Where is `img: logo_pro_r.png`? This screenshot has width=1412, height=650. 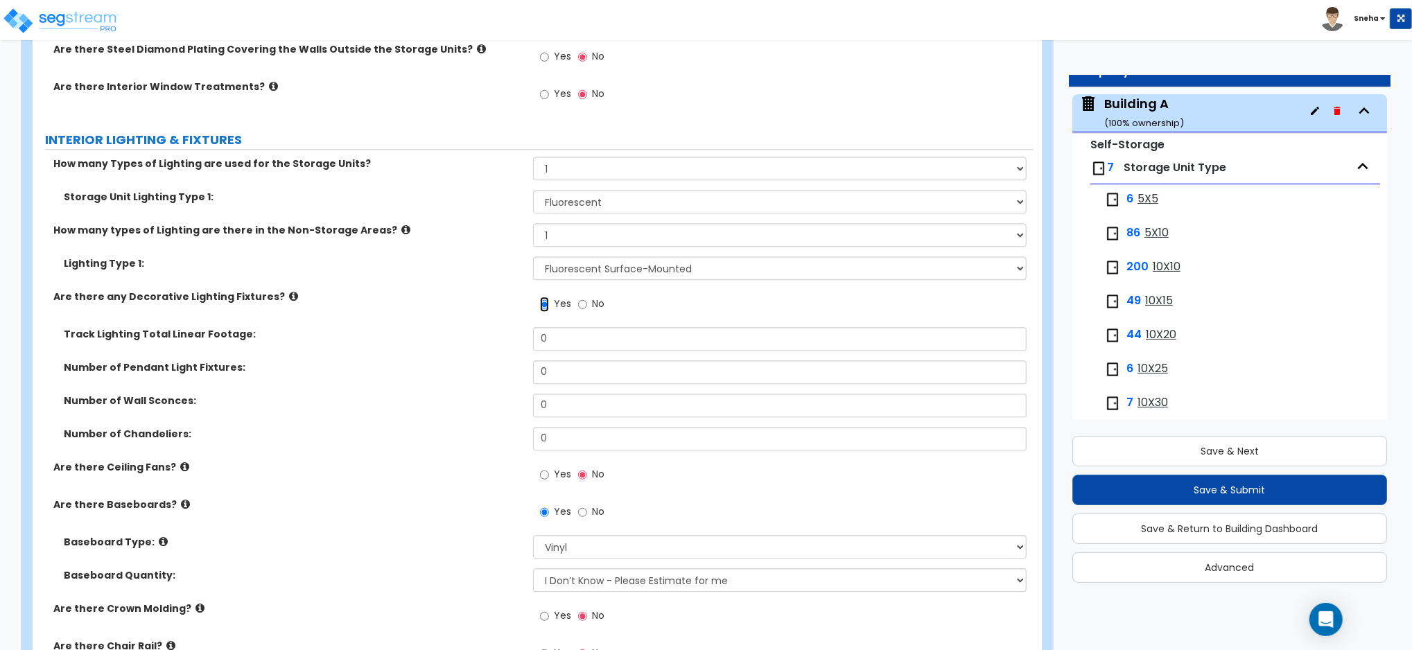 img: logo_pro_r.png is located at coordinates (61, 21).